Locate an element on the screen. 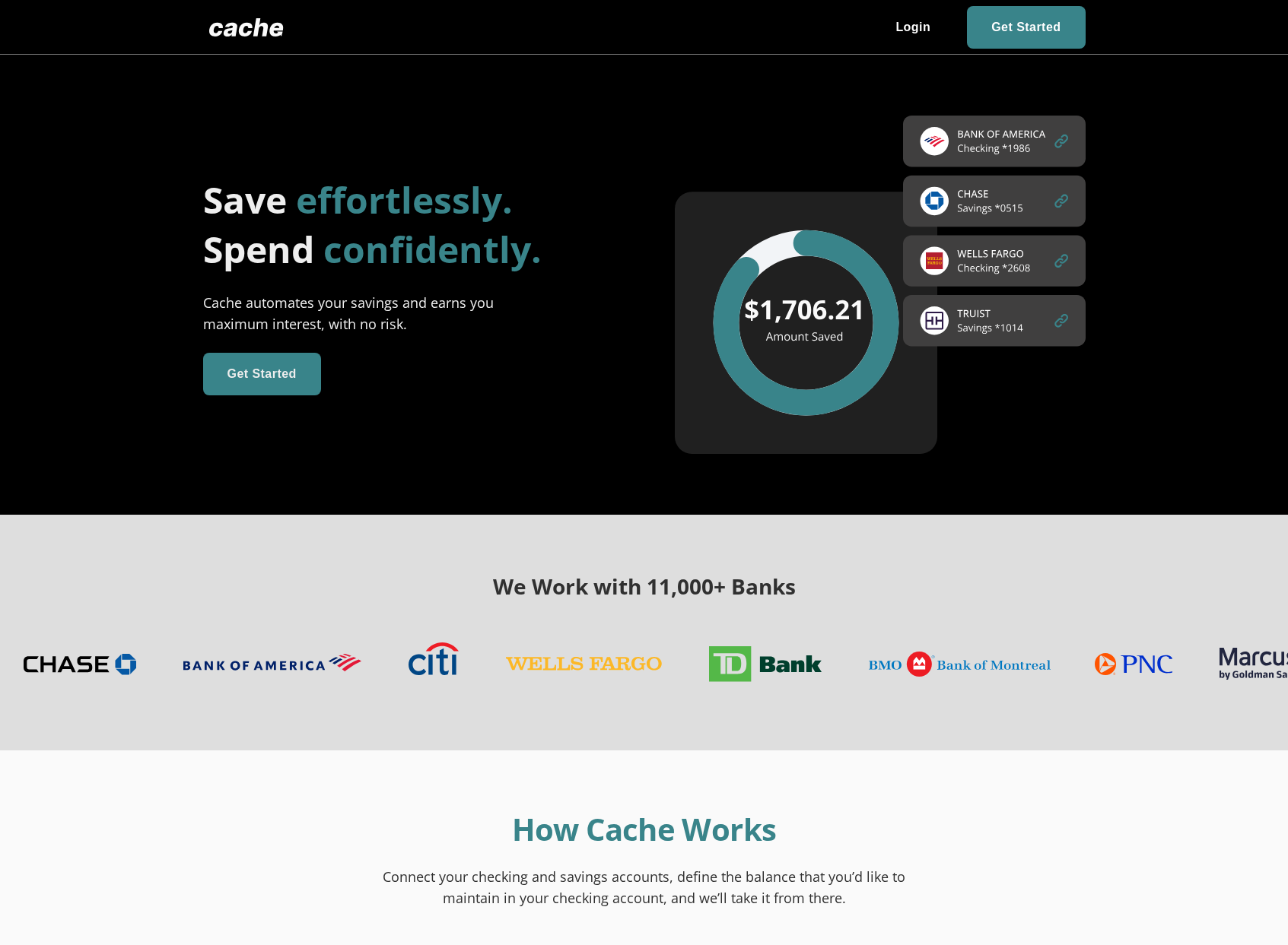  div: Cache automates your savings and earns you maximum interest, with no risk. is located at coordinates (366, 313).